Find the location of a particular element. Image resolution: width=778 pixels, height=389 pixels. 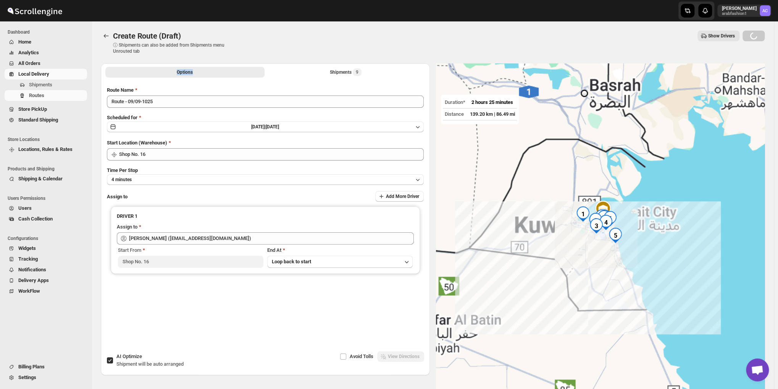

button: Add More Driver is located at coordinates (399, 196).